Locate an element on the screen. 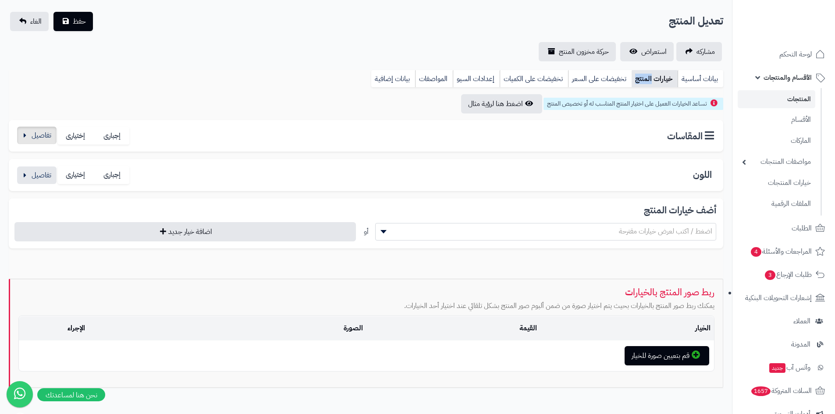 Image resolution: width=835 pixels, height=414 pixels. a: المدونة is located at coordinates (784, 345).